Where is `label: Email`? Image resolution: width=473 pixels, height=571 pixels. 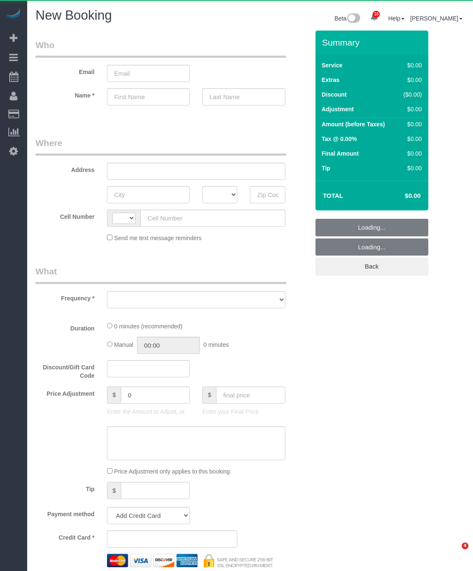 label: Email is located at coordinates (65, 70).